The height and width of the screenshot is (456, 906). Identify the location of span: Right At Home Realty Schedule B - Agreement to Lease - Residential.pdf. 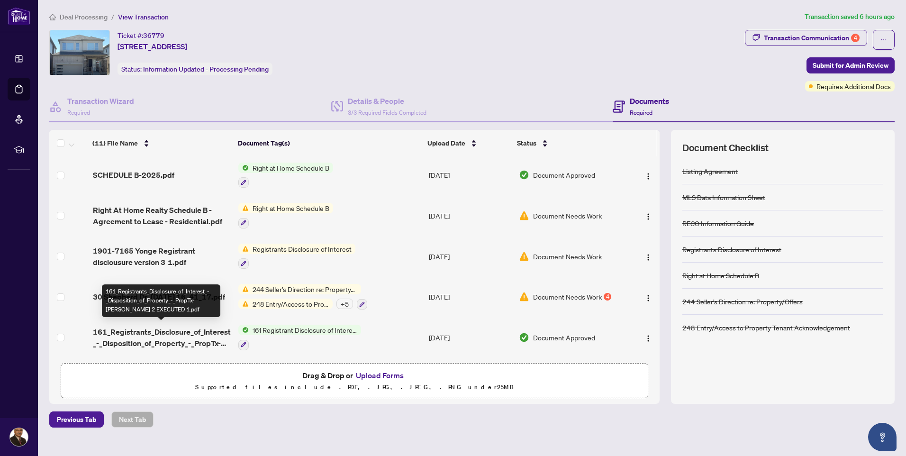
(162, 216).